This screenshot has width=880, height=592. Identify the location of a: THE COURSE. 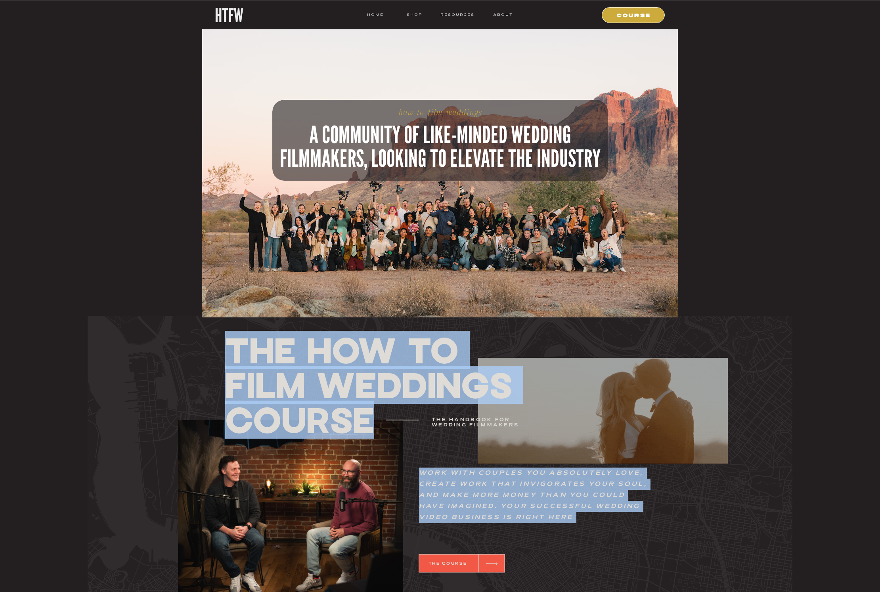
(448, 564).